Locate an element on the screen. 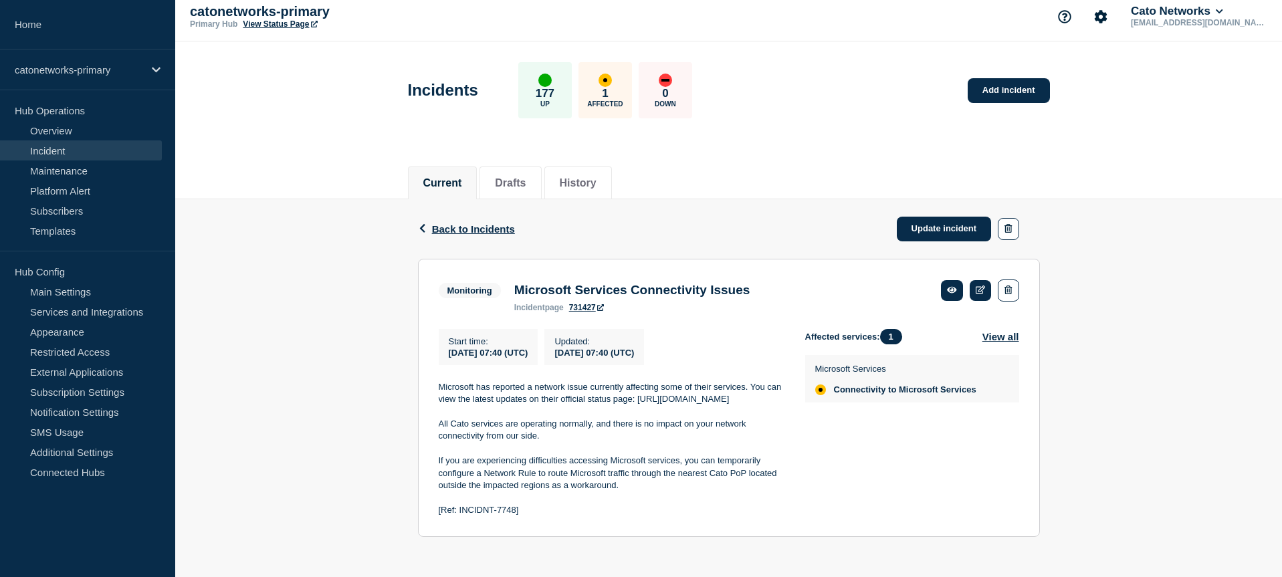  p: 1 is located at coordinates (605, 94).